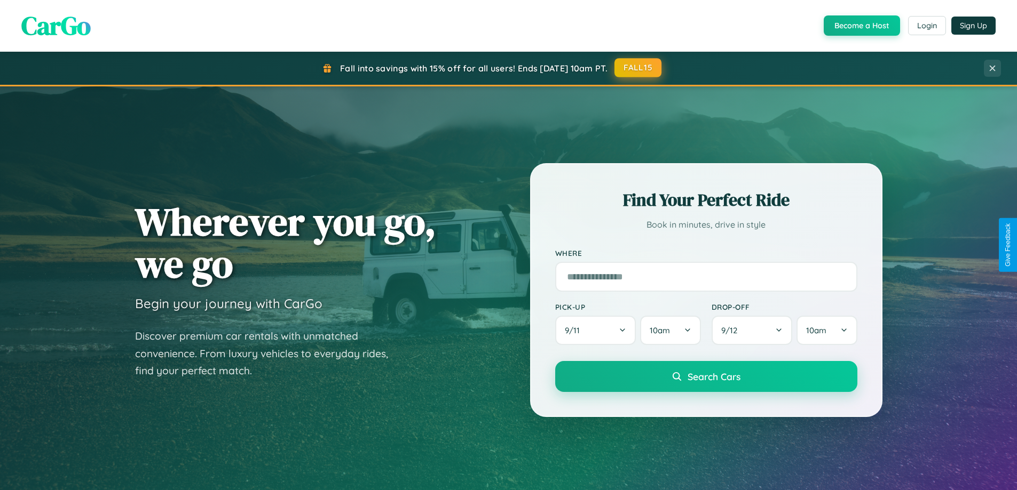  I want to click on button: Become a Host, so click(861, 26).